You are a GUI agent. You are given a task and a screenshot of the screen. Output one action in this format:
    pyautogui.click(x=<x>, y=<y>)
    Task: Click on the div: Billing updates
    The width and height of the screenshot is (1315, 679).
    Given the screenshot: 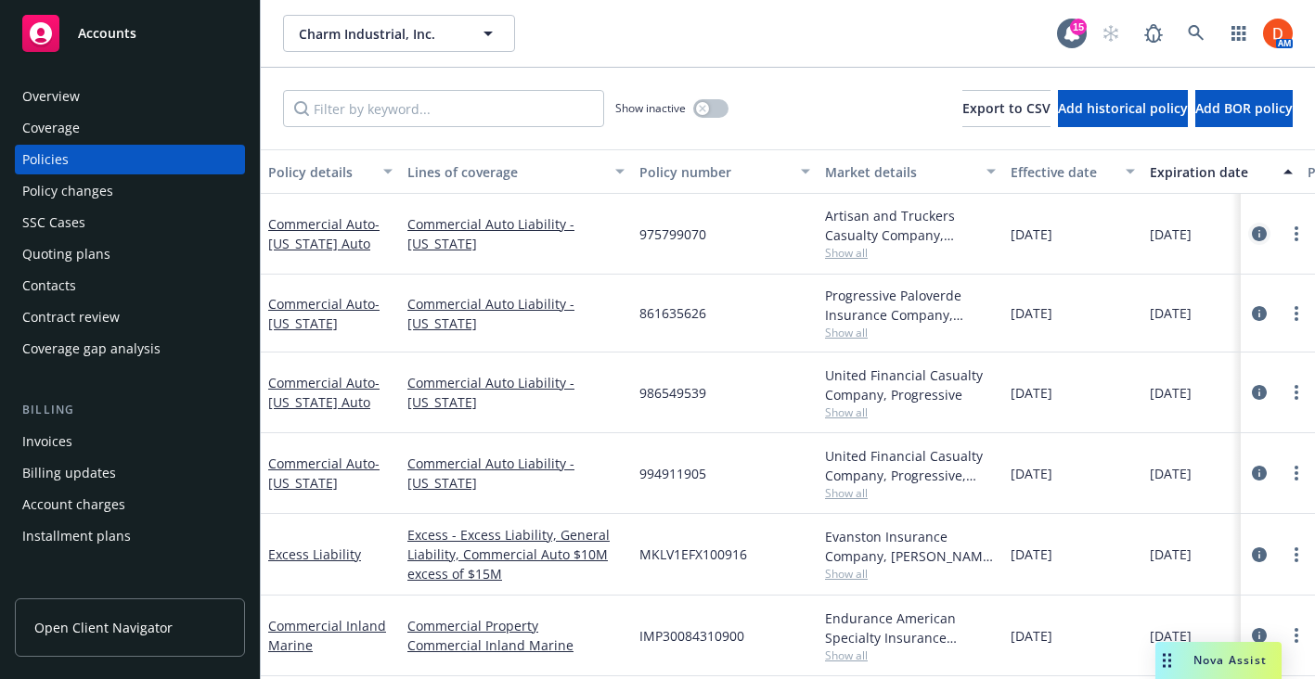 What is the action you would take?
    pyautogui.click(x=69, y=473)
    